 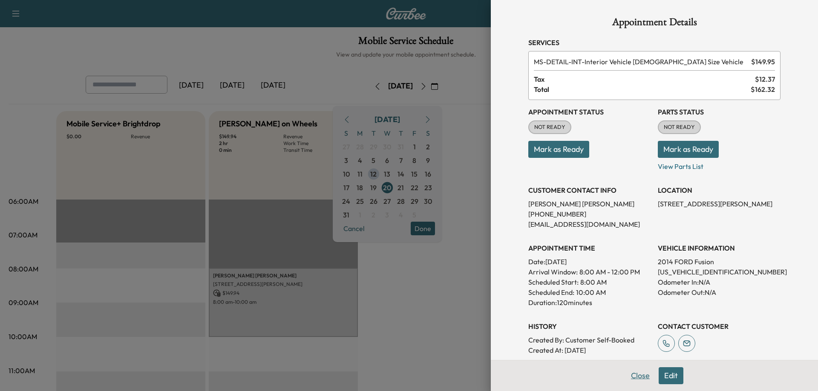 I want to click on h3: CONTACT CUSTOMER, so click(x=719, y=327).